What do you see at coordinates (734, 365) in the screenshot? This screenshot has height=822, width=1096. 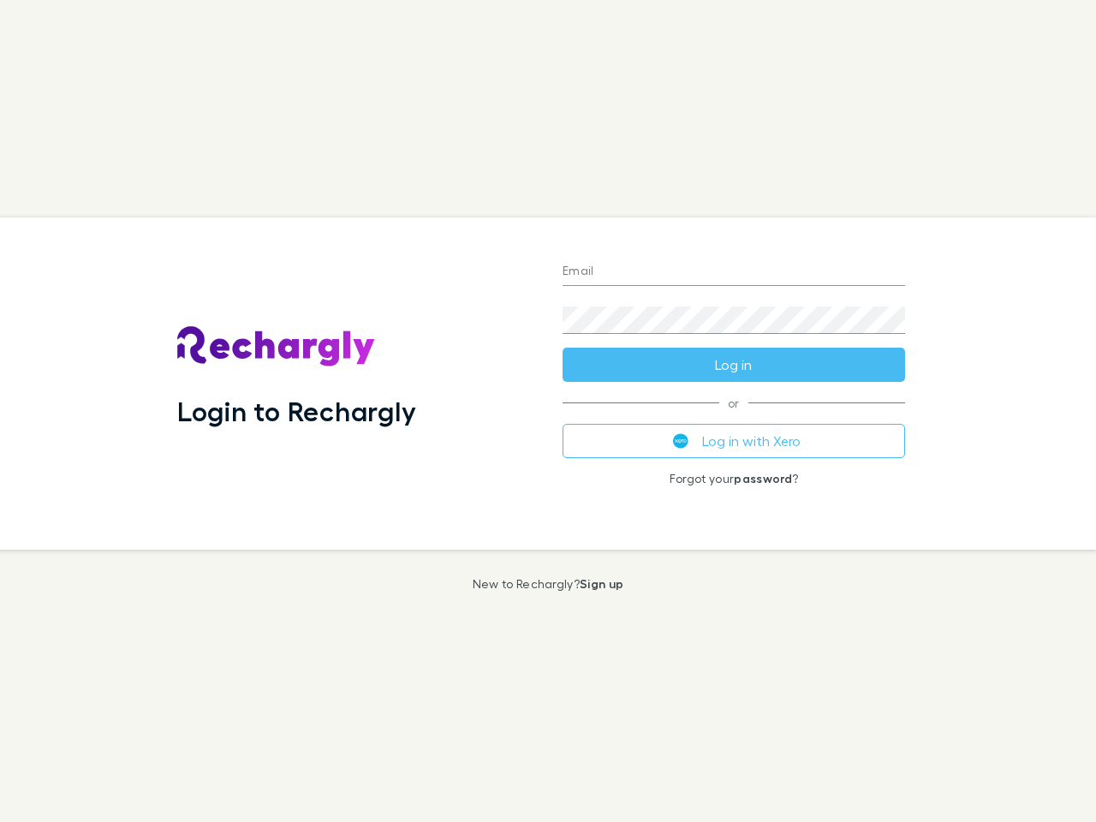 I see `button: Log in` at bounding box center [734, 365].